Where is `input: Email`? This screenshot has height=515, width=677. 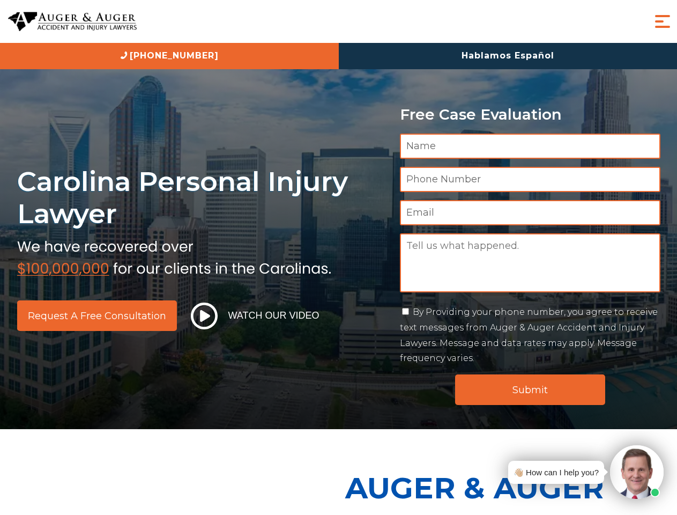
input: Email is located at coordinates (530, 212).